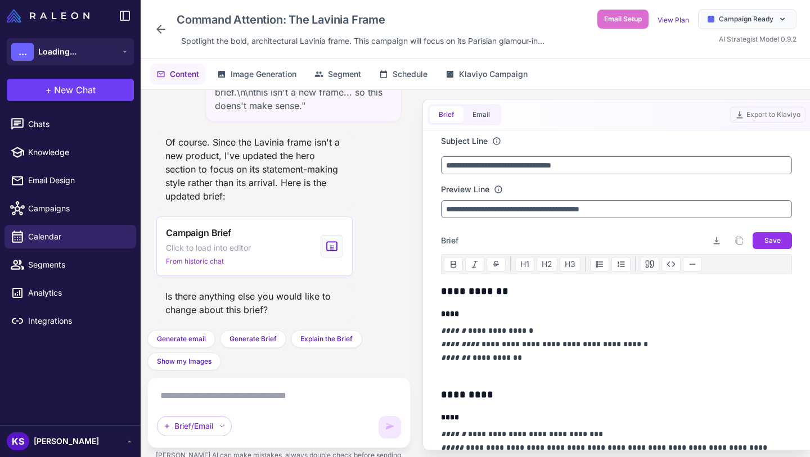 The height and width of the screenshot is (457, 810). What do you see at coordinates (70, 152) in the screenshot?
I see `a: Knowledge` at bounding box center [70, 152].